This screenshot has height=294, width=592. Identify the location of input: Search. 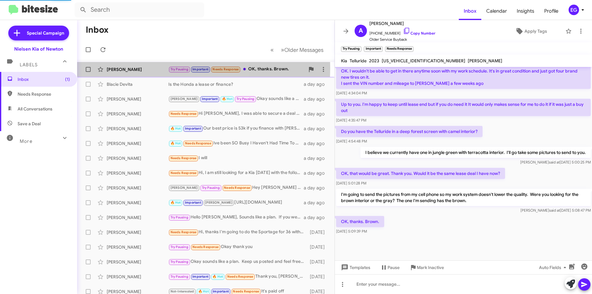
(139, 10).